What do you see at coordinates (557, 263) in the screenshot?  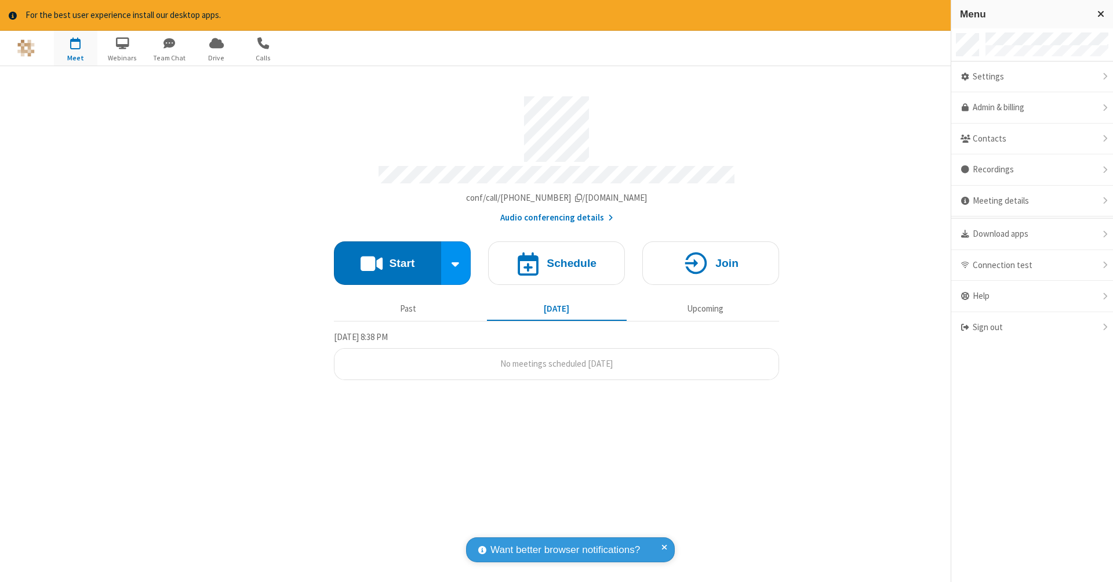 I see `button: Schedule` at bounding box center [557, 263].